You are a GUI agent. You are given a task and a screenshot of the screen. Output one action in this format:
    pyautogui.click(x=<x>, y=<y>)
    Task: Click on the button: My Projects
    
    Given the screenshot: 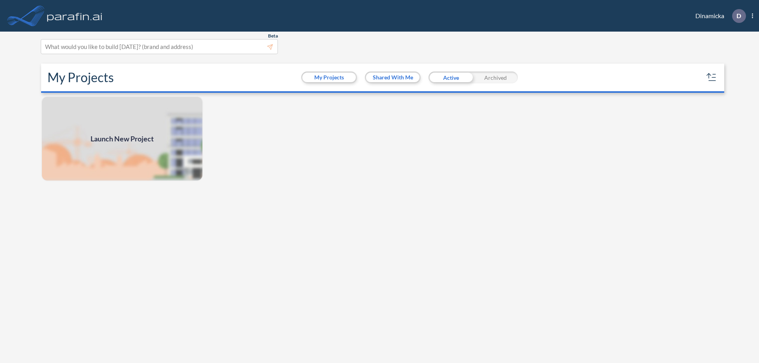 What is the action you would take?
    pyautogui.click(x=329, y=77)
    